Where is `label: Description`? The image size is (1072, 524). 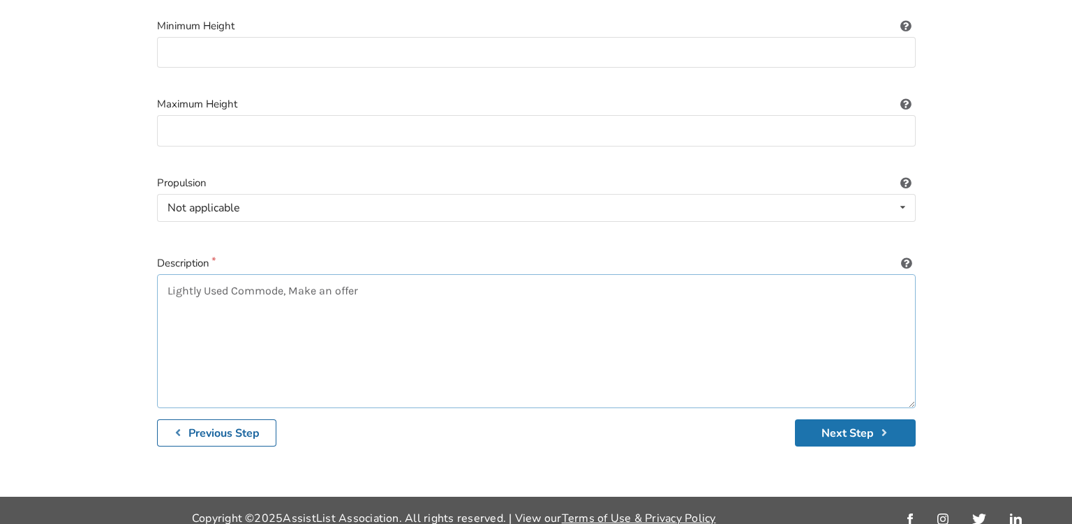
label: Description is located at coordinates (536, 263).